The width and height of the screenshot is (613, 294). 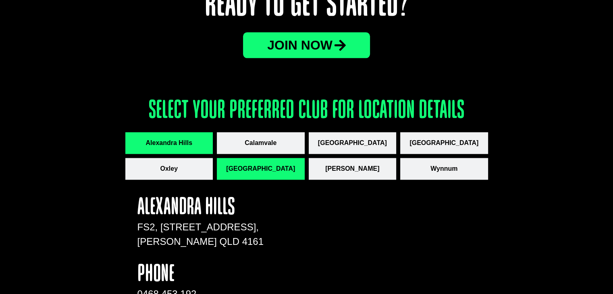 I want to click on h4: Alexandra Hills, so click(x=201, y=208).